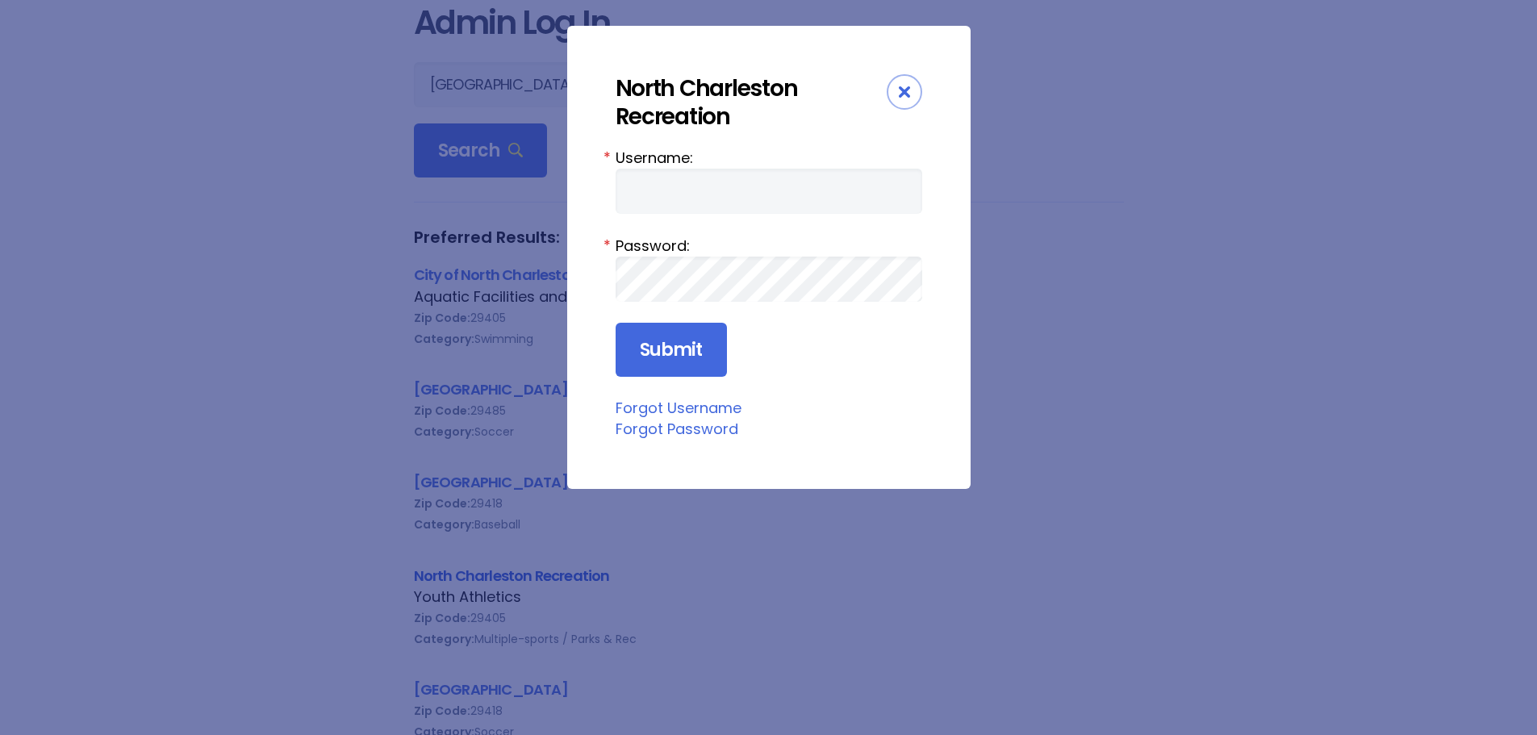 The image size is (1537, 735). I want to click on label: Password:, so click(769, 245).